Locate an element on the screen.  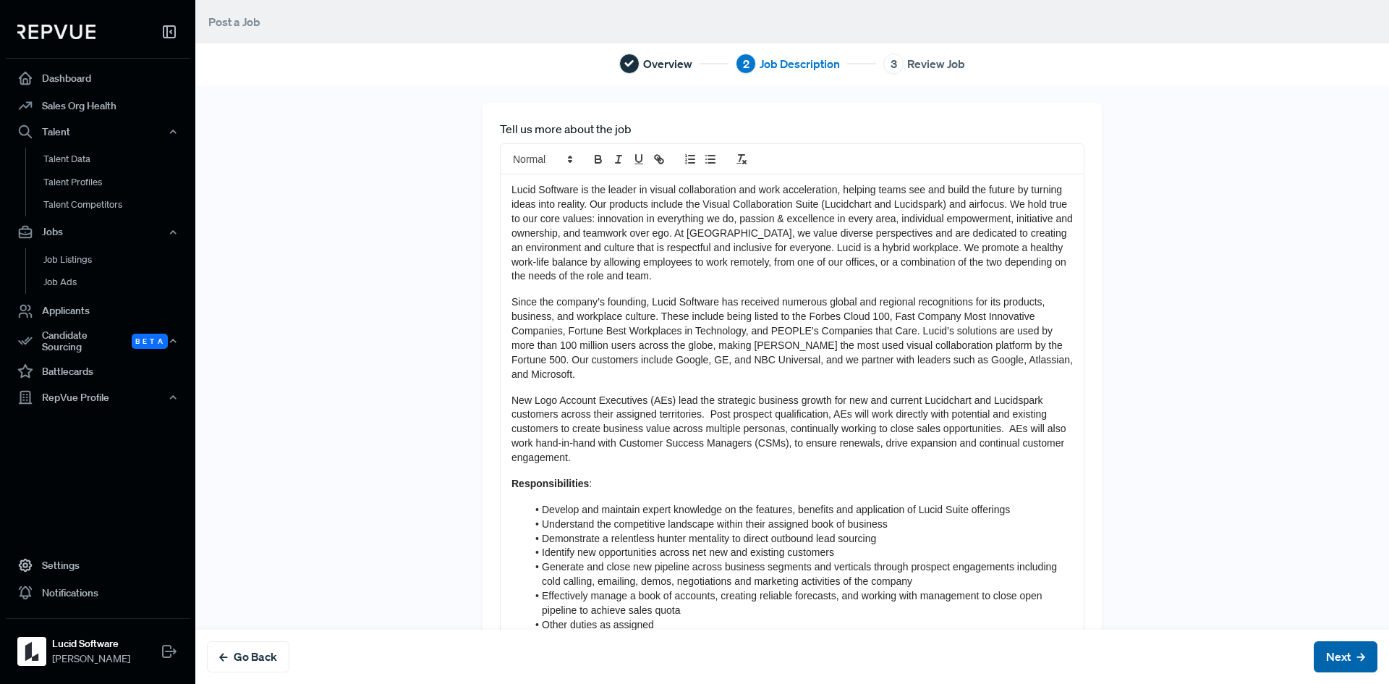
span: Post a Job is located at coordinates (234, 22).